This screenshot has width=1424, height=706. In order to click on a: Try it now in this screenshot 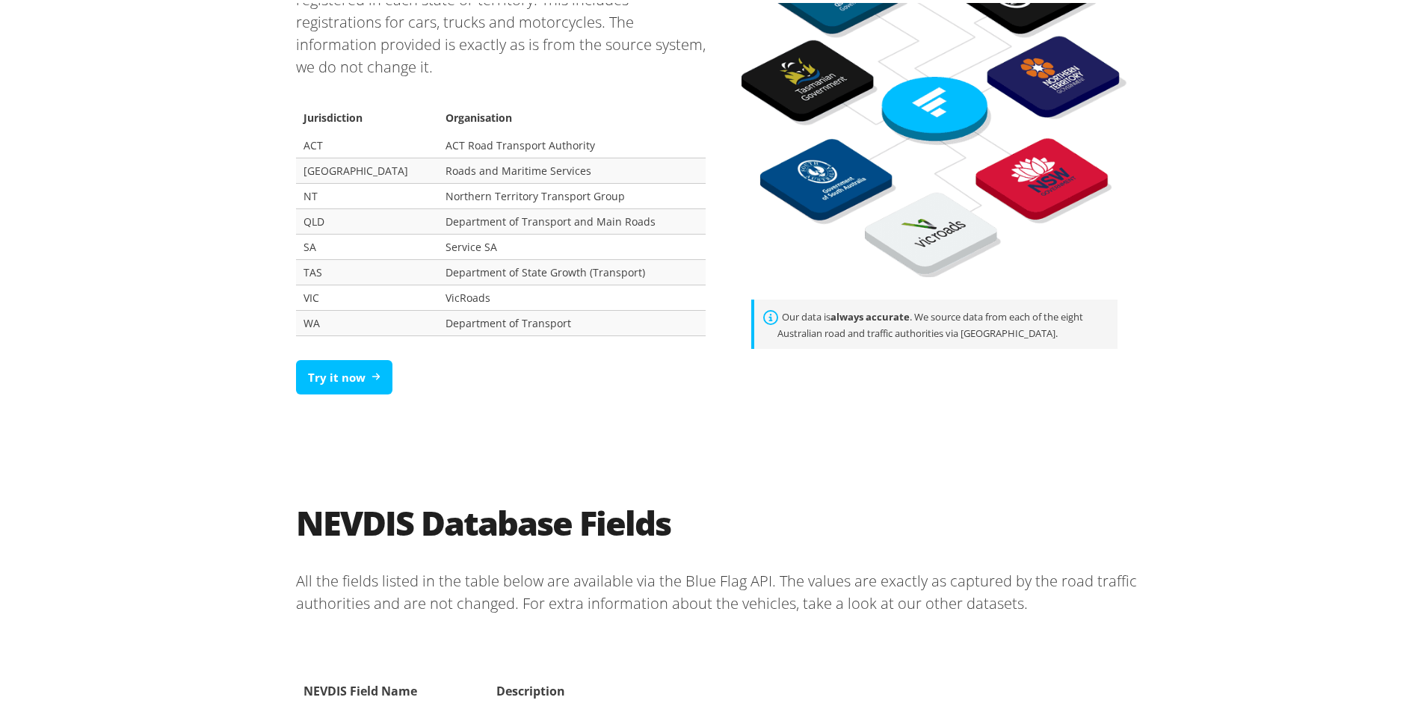, I will do `click(344, 374)`.